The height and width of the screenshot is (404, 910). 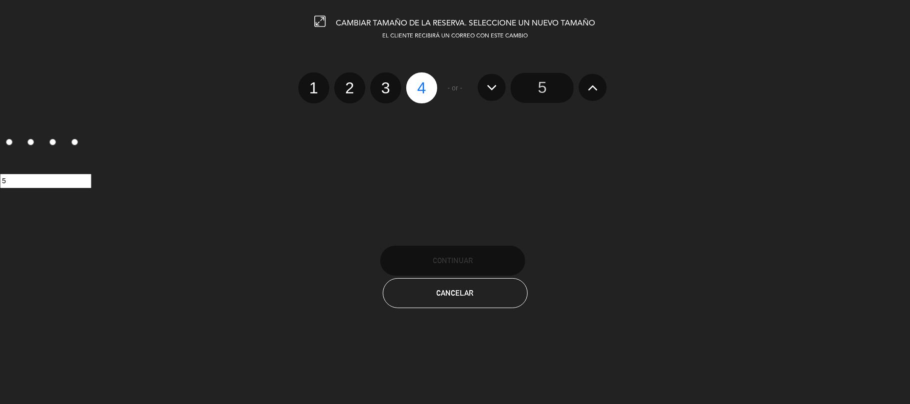 I want to click on span: EL CLIENTE RECIBIRÁ UN CORREO CON ESTE CAMBIO, so click(x=455, y=36).